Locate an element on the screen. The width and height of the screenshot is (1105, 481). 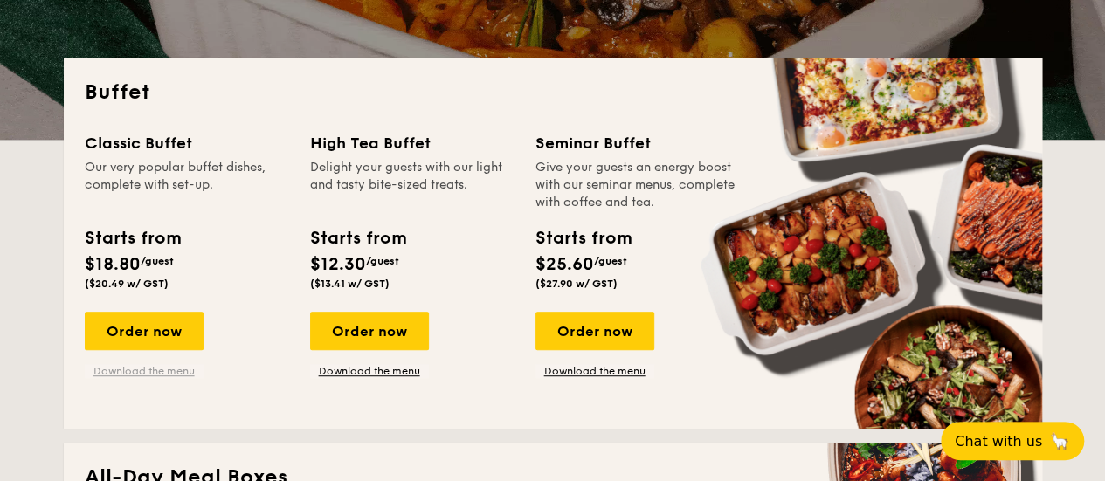
span: $12.30 is located at coordinates (338, 265).